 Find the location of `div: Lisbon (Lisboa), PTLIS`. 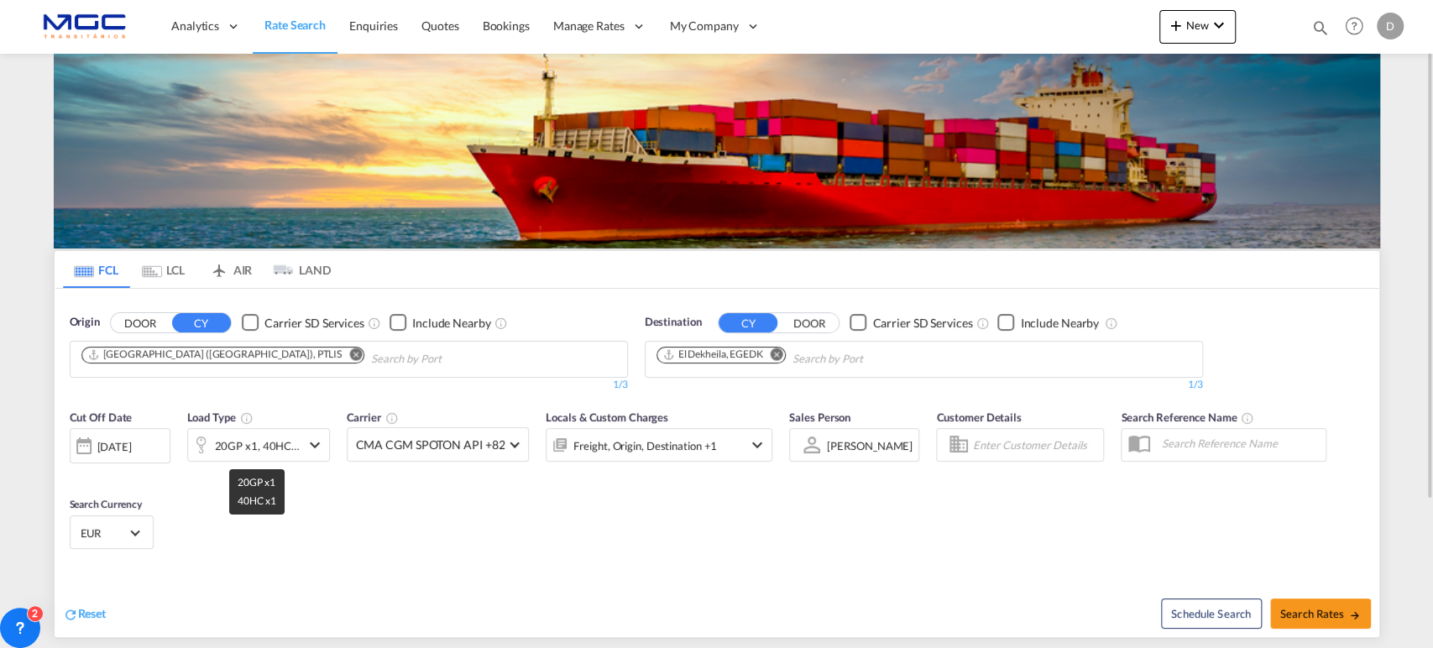

div: Lisbon (Lisboa), PTLIS is located at coordinates (215, 354).